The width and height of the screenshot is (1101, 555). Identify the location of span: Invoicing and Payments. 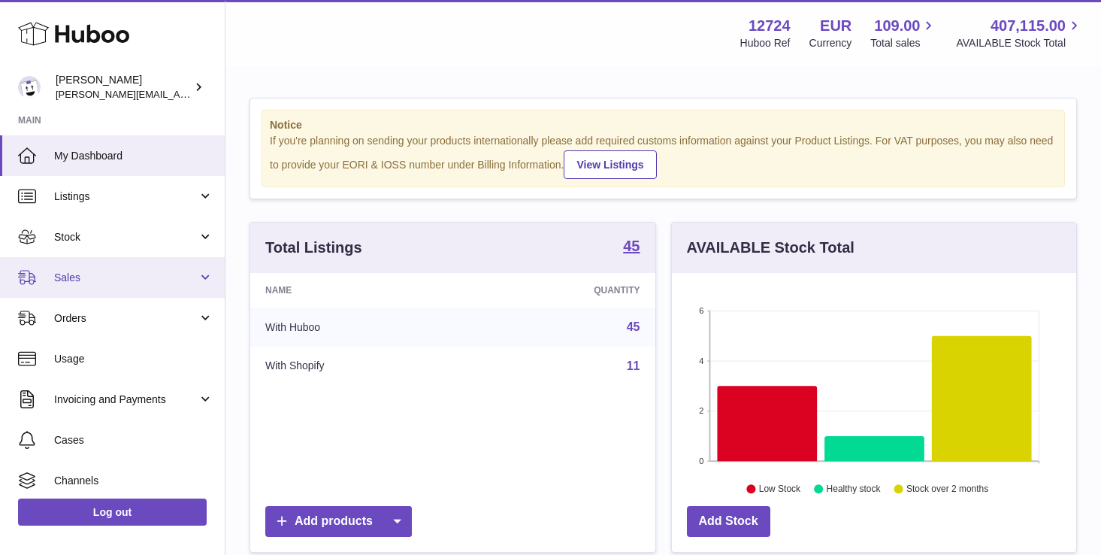
(126, 399).